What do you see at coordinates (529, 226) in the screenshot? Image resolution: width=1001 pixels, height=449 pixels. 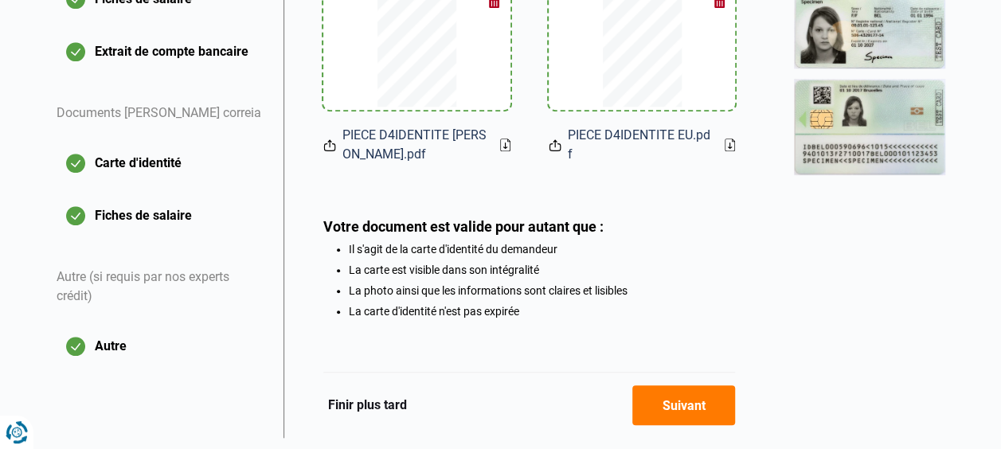 I see `div: Votre document est valide pour autant que :` at bounding box center [529, 226].